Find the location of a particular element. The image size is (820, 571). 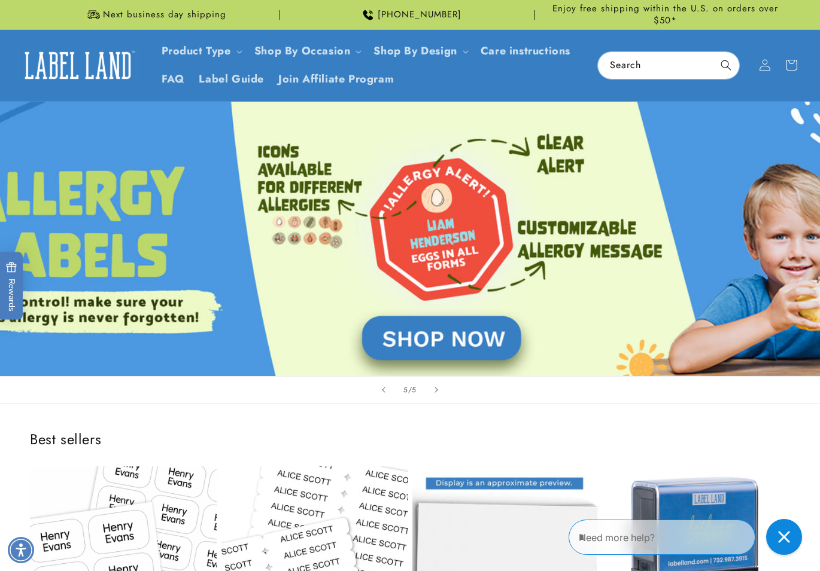

span: Next business day shipping is located at coordinates (164, 15).